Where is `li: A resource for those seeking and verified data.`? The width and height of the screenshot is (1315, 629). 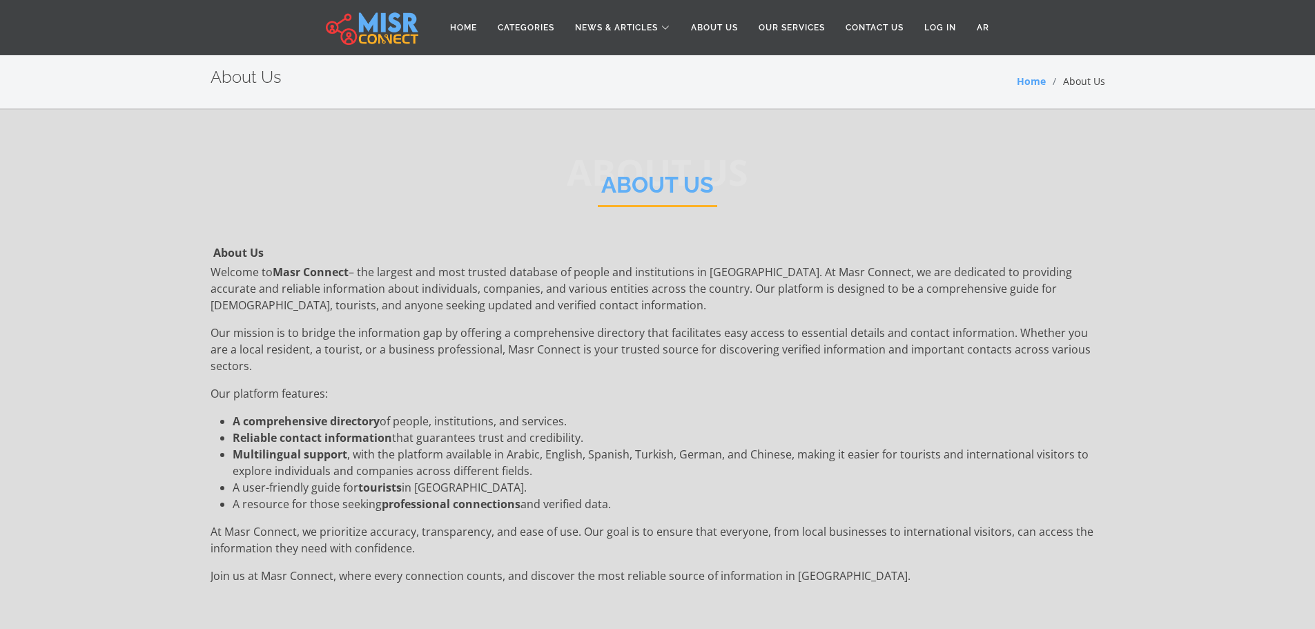 li: A resource for those seeking and verified data. is located at coordinates (669, 504).